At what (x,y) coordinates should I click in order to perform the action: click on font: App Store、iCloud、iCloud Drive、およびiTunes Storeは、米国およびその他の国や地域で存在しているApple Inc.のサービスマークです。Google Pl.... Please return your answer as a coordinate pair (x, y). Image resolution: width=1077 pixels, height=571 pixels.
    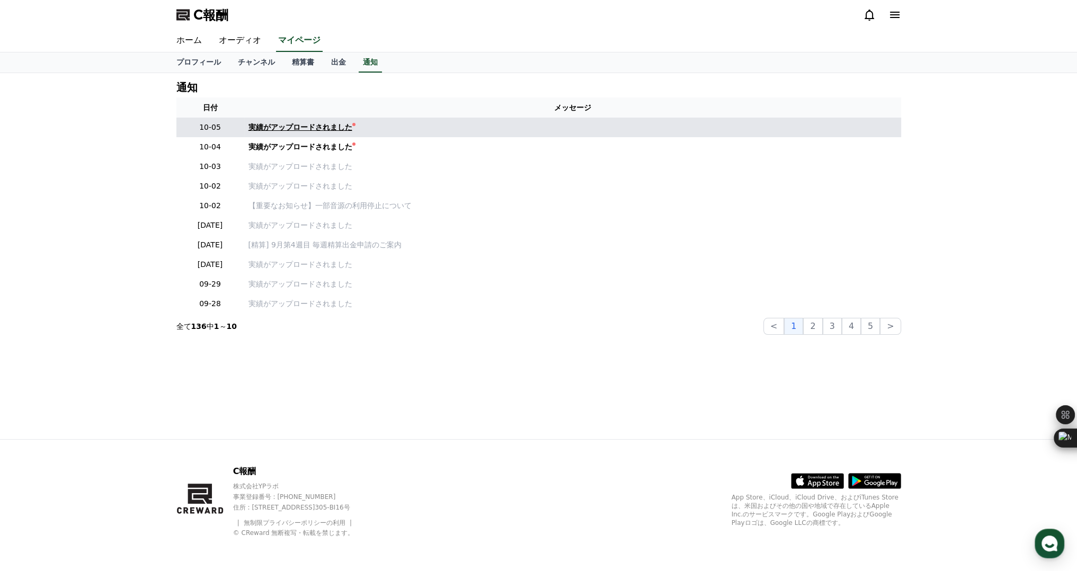
    Looking at the image, I should click on (815, 510).